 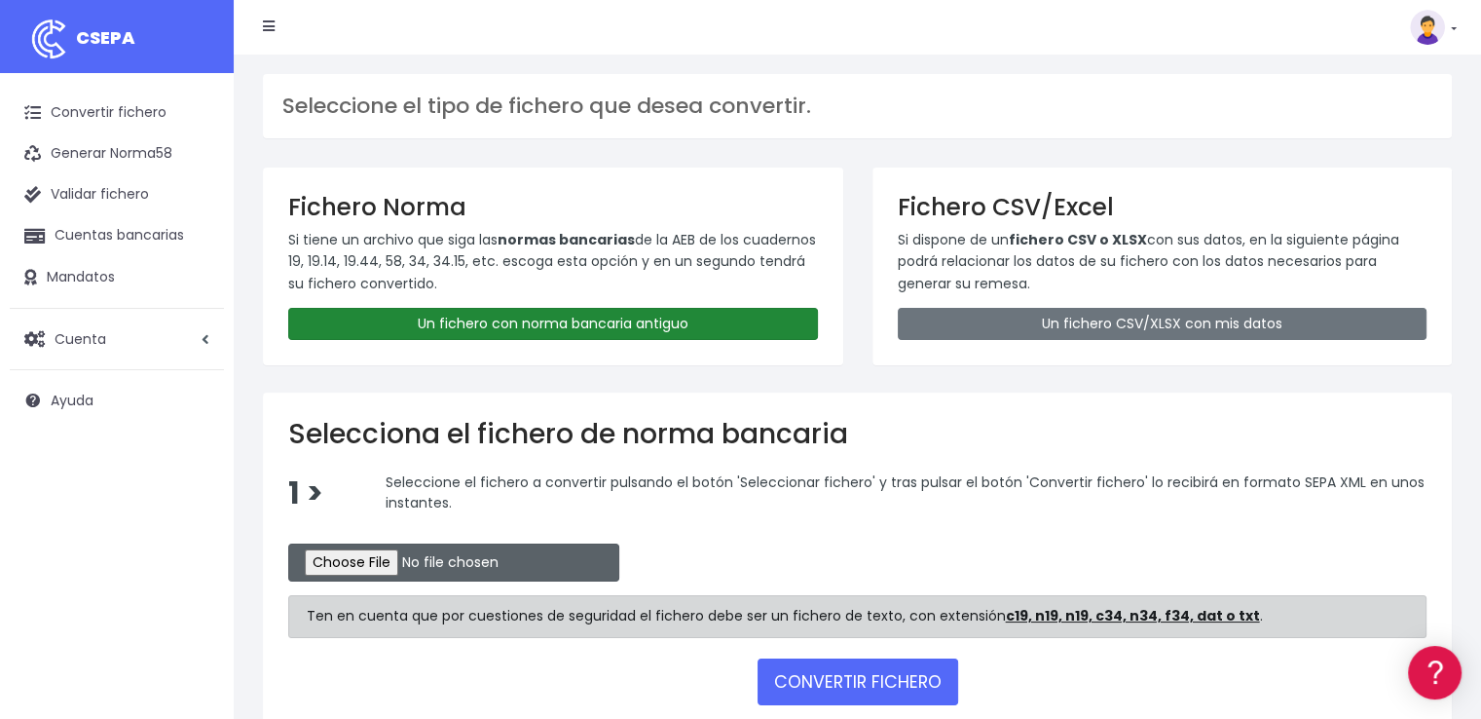 I want to click on h3: Fichero Norma, so click(x=553, y=206).